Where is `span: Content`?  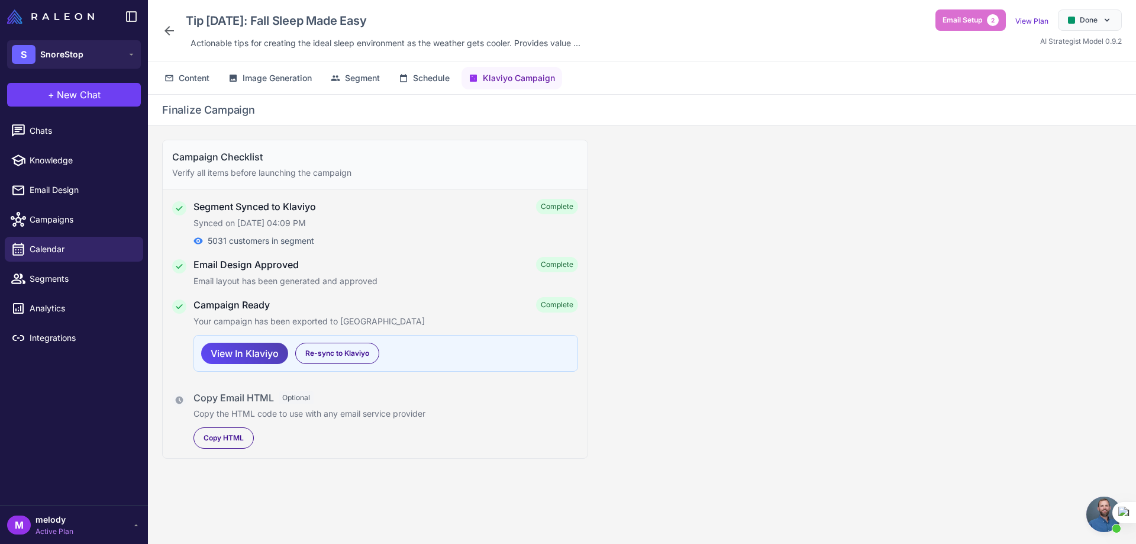
span: Content is located at coordinates (194, 78).